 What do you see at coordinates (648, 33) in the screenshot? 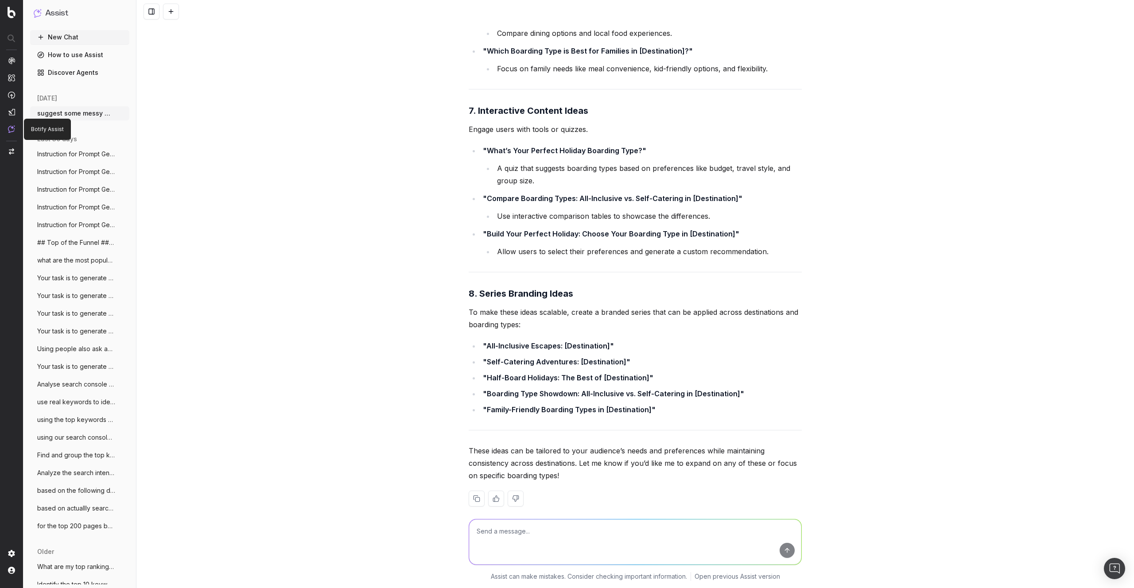
I see `li: Compare dining options and local food experiences.` at bounding box center [648, 33].